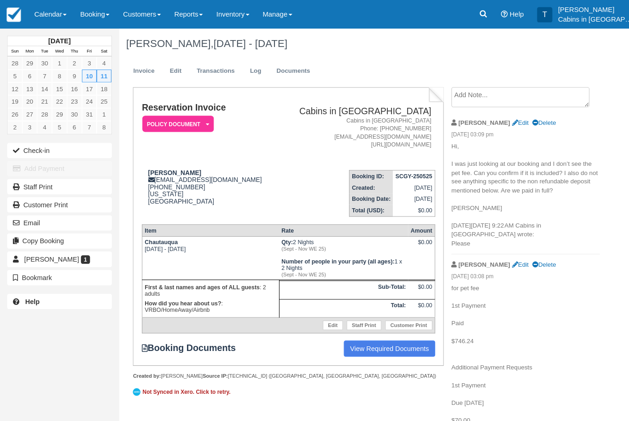 The image size is (629, 421). I want to click on button: Check-in, so click(58, 145).